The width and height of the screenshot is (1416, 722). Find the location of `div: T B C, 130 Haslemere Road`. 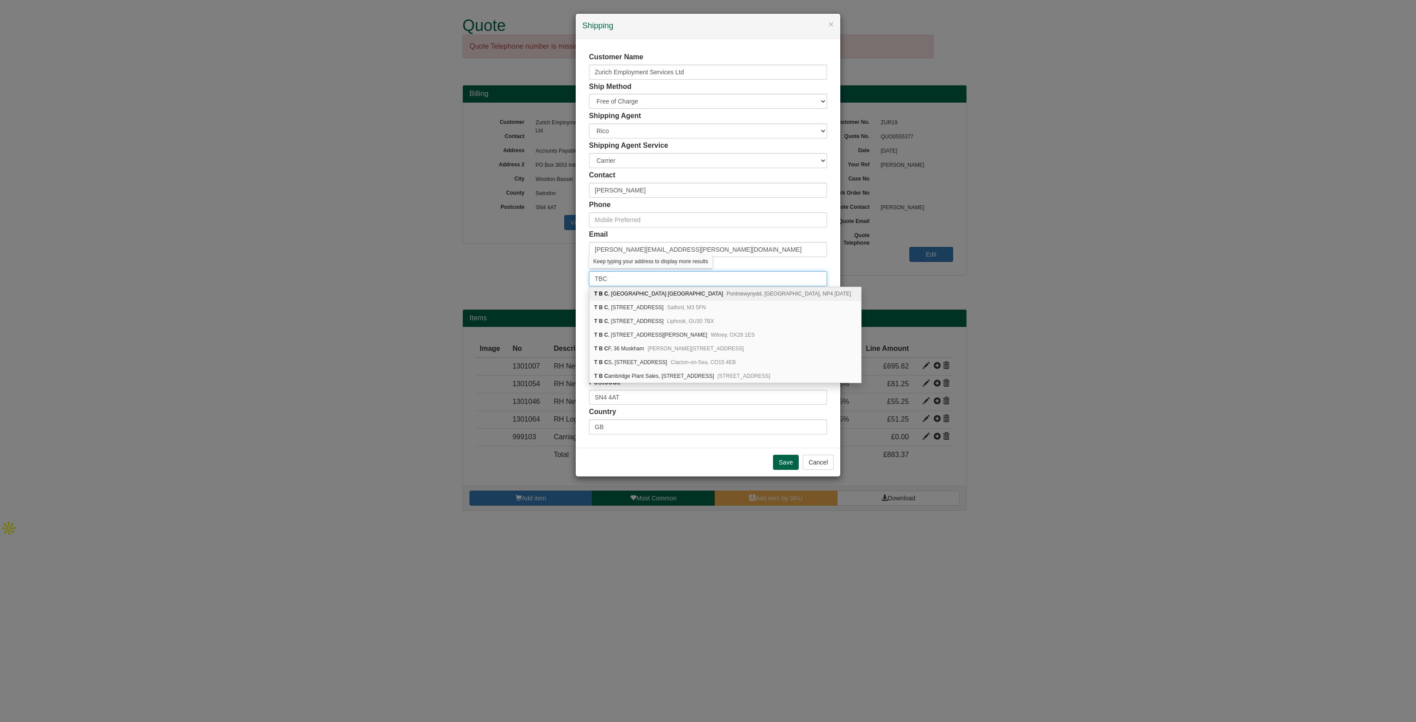

div: T B C, 130 Haslemere Road is located at coordinates (725, 321).